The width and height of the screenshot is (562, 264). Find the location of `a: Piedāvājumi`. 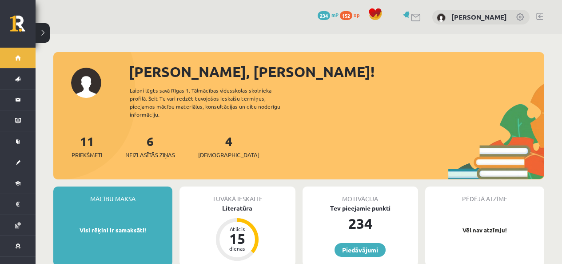

a: Piedāvājumi is located at coordinates (360, 249).